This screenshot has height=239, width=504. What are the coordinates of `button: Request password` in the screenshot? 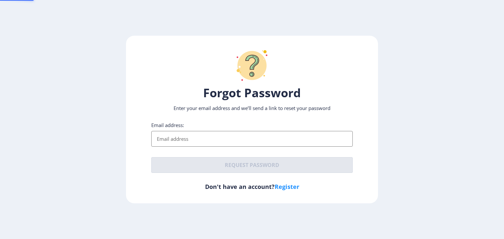 It's located at (252, 165).